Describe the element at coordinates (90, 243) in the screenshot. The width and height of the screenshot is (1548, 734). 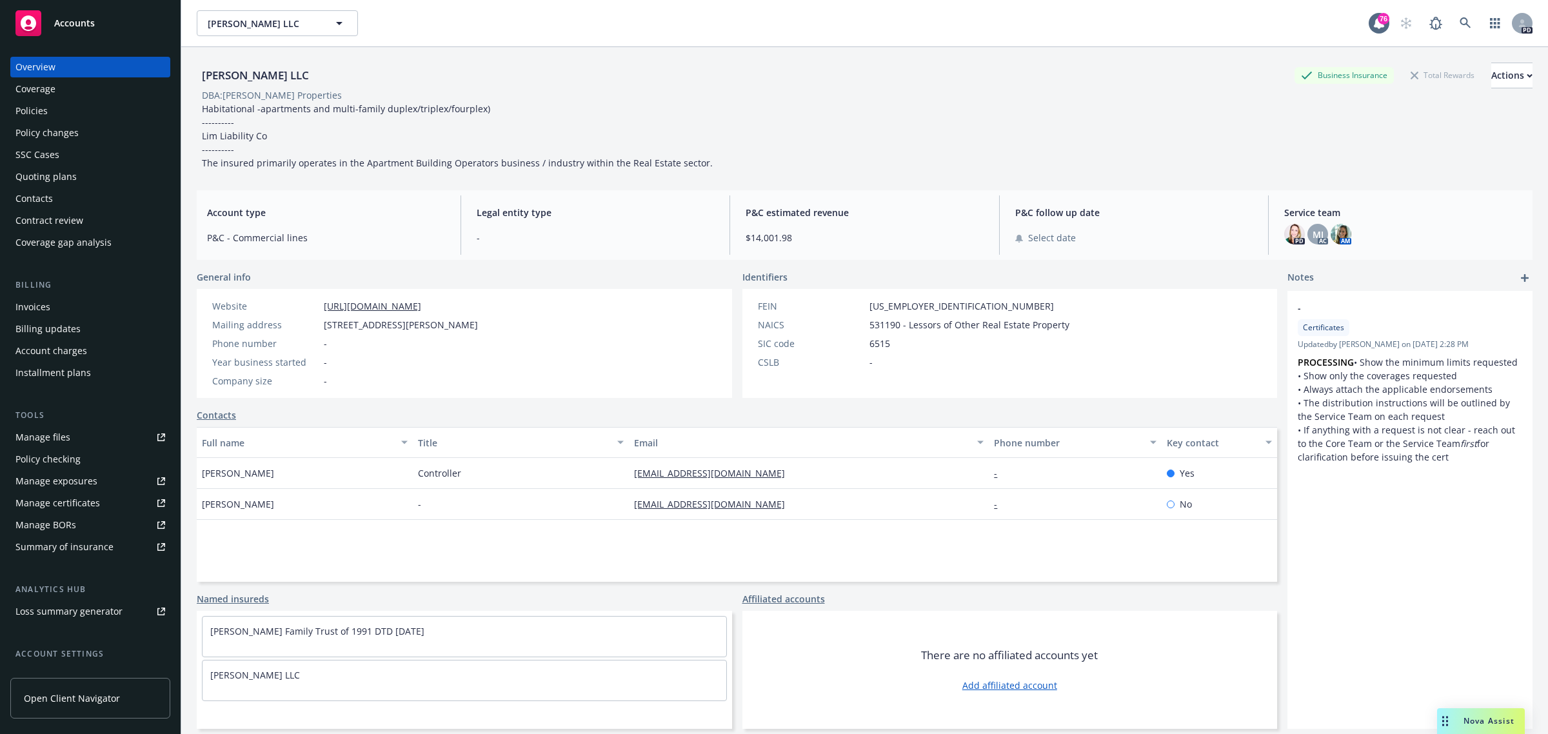
I see `a: Coverage gap analysis` at that location.